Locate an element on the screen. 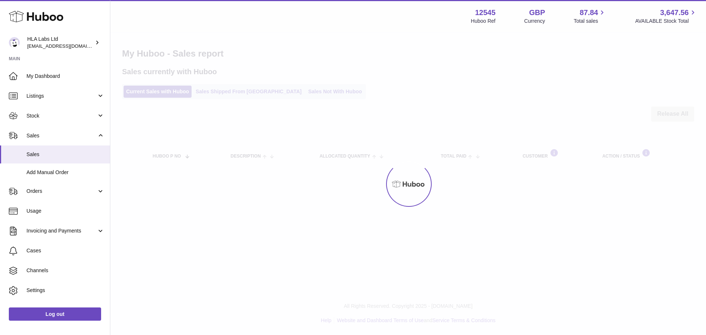 This screenshot has width=706, height=335. span: Invoicing and Payments is located at coordinates (61, 231).